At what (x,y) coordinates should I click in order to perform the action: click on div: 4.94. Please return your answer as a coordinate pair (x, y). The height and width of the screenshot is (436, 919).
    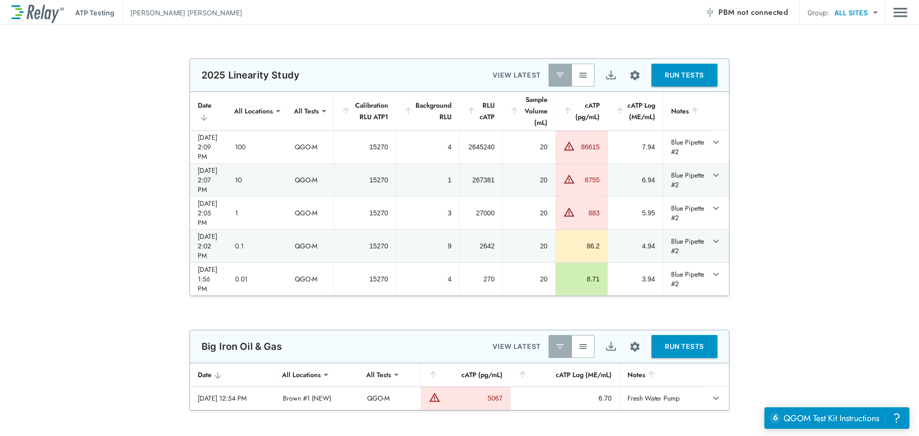
    Looking at the image, I should click on (635, 246).